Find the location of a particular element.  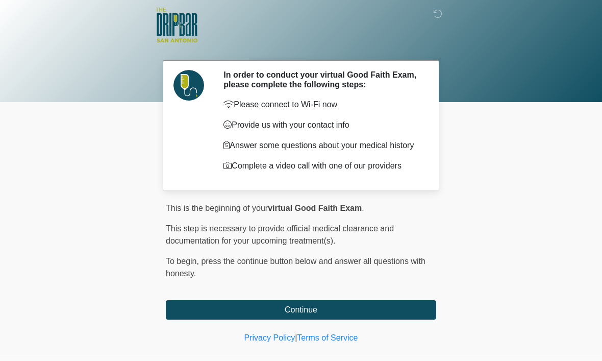

img: Agent Avatar is located at coordinates (189, 85).